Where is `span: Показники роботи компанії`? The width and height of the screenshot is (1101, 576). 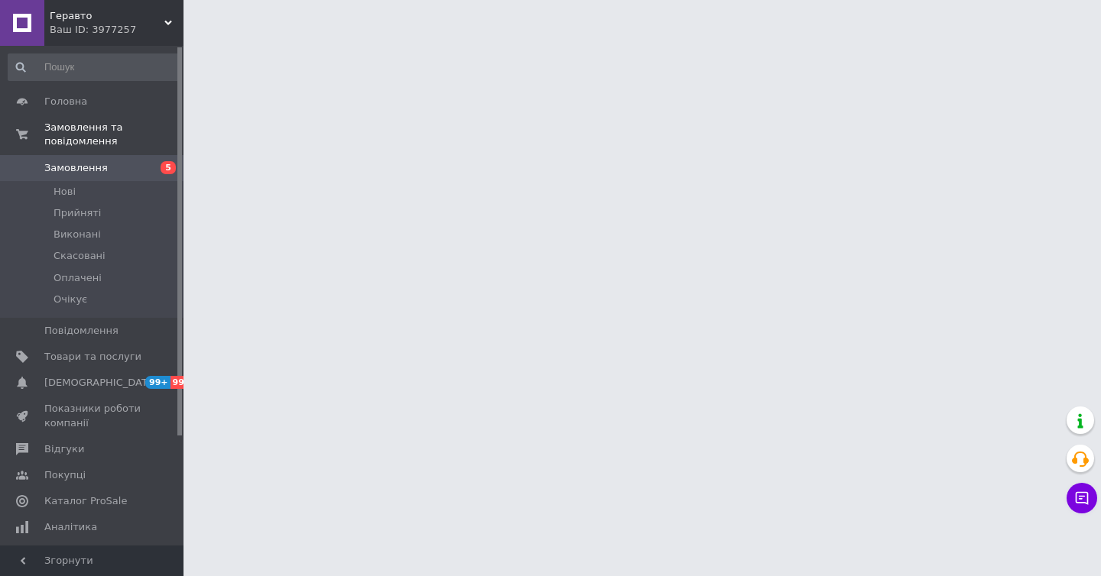 span: Показники роботи компанії is located at coordinates (92, 416).